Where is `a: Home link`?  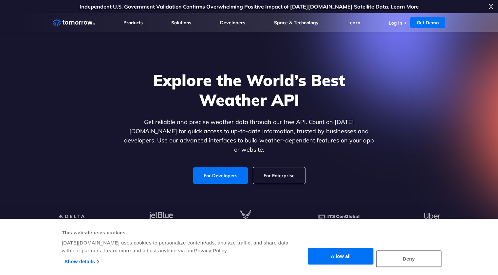 a: Home link is located at coordinates (74, 23).